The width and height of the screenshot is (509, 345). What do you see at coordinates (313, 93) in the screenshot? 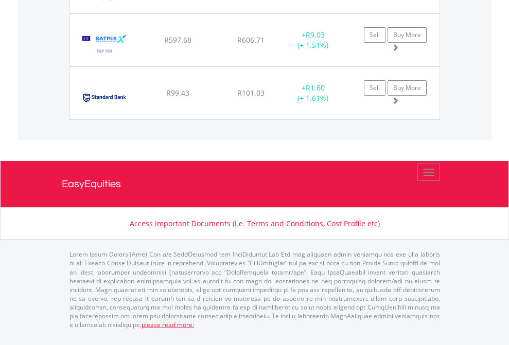
I see `div: + (+ 1.61%)` at bounding box center [313, 93].